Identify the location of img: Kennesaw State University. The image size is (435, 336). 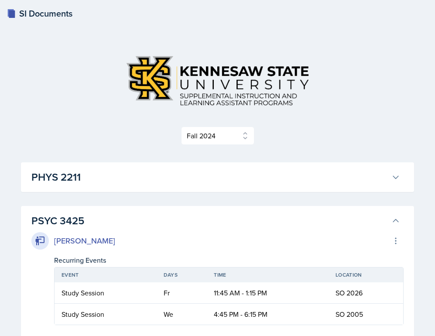
(217, 81).